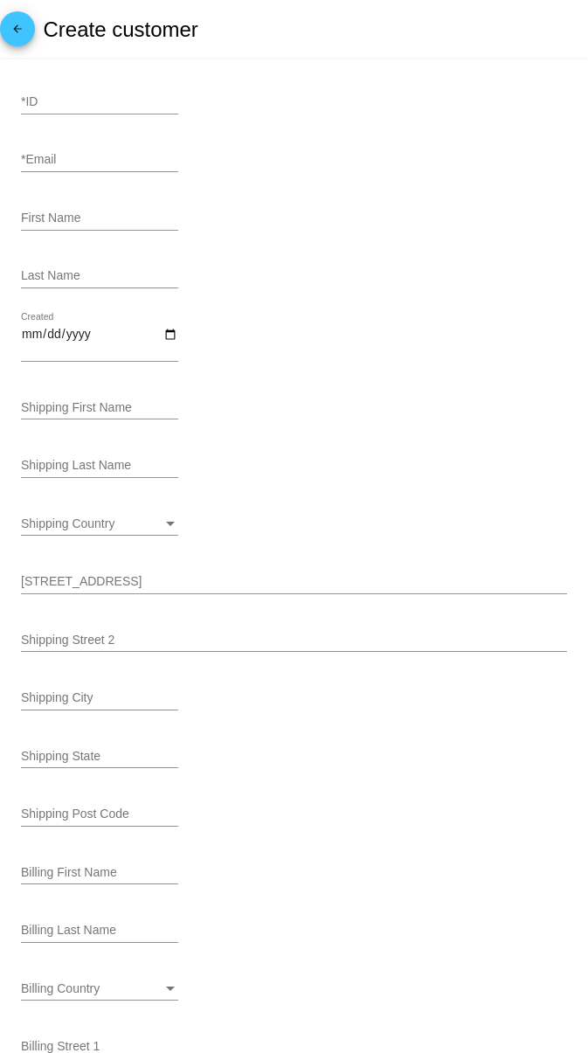 This screenshot has height=1053, width=588. What do you see at coordinates (100, 930) in the screenshot?
I see `input: Billing Last Name` at bounding box center [100, 930].